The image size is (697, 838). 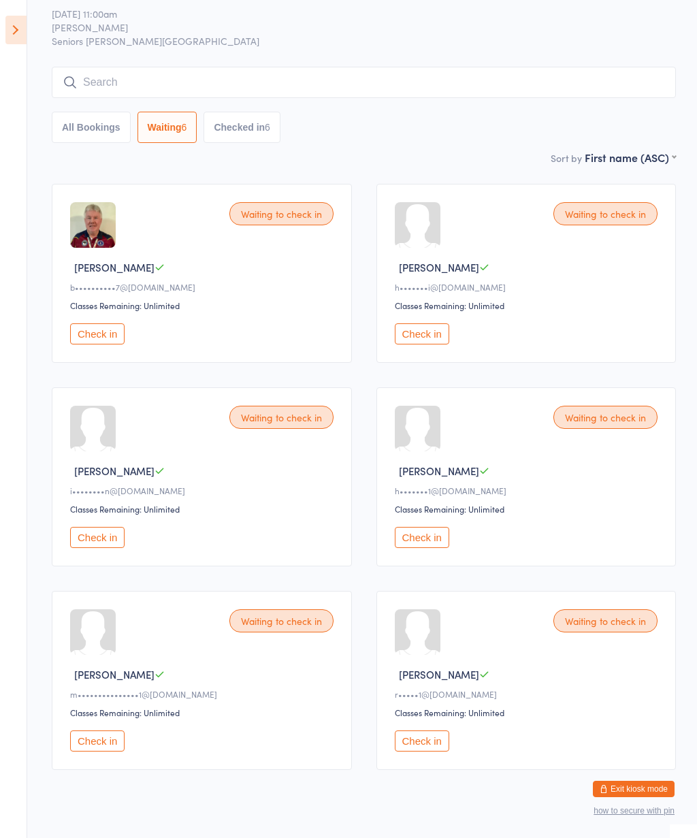 I want to click on div: First name (ASC), so click(x=631, y=157).